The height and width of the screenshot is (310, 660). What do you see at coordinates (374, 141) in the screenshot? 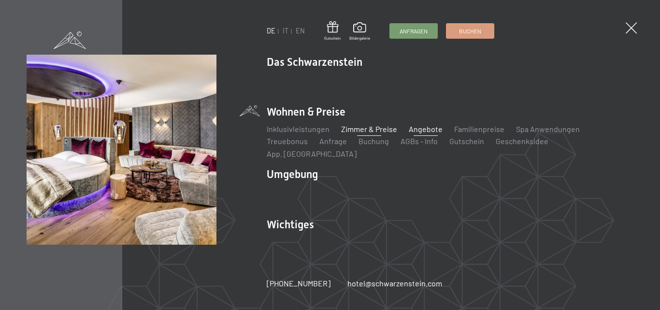
I see `a: Buchung` at bounding box center [374, 141].